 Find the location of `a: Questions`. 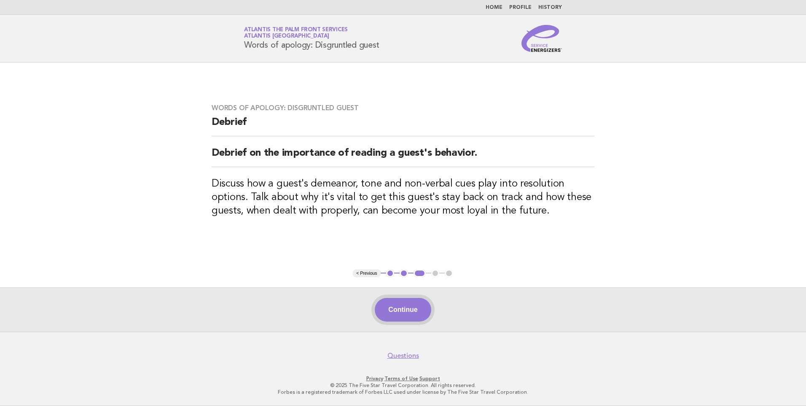

a: Questions is located at coordinates (403, 355).